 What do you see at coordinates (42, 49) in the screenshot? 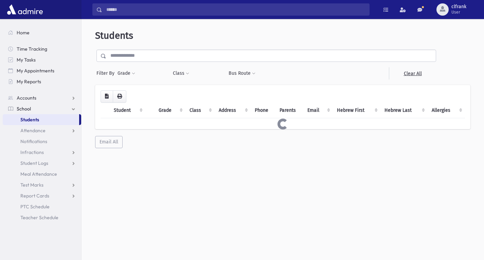
I see `a: Time Tracking` at bounding box center [42, 49].